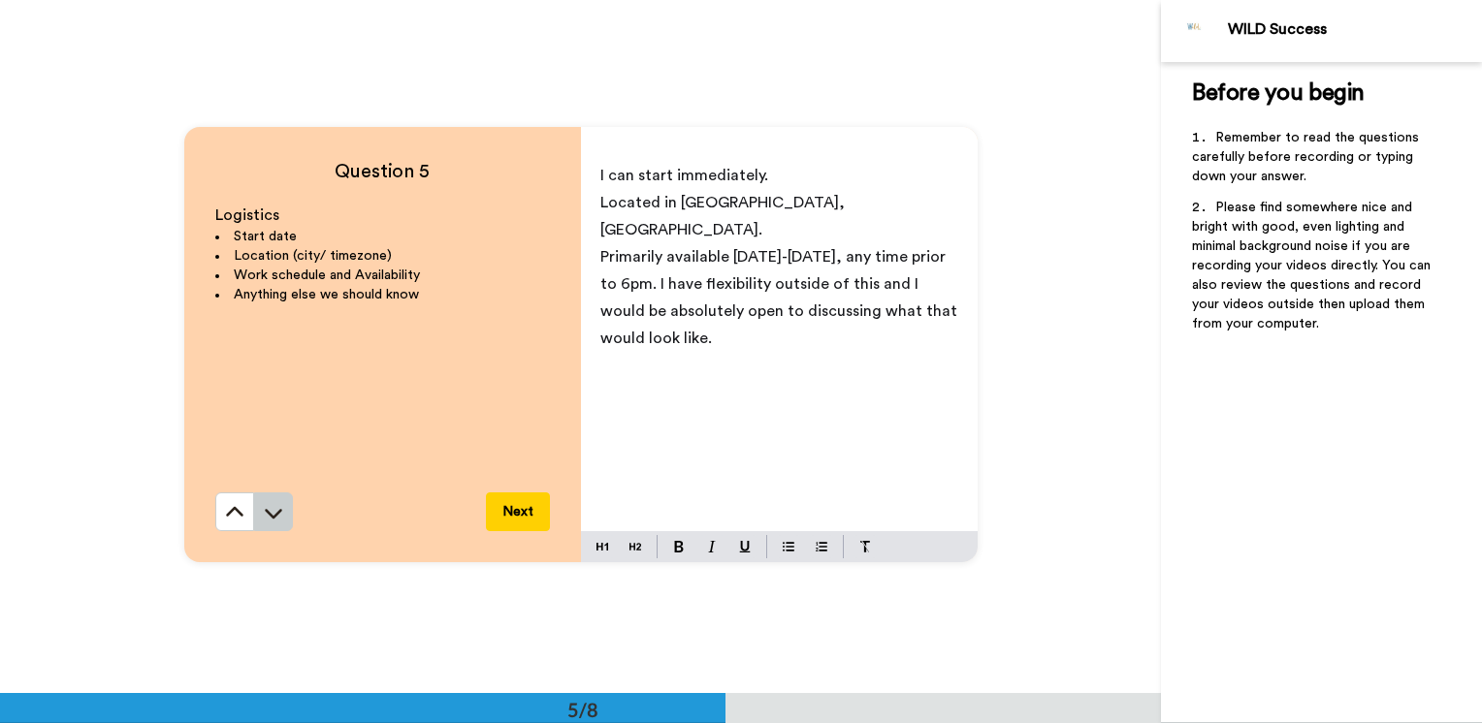 The image size is (1482, 723). Describe the element at coordinates (745, 547) in the screenshot. I see `img: underline-mark.svg` at that location.